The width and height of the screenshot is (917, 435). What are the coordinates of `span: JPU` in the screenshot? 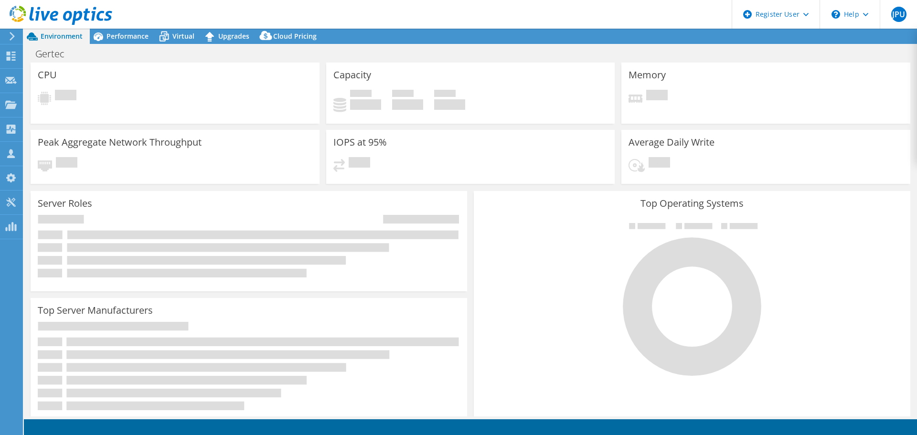 It's located at (899, 14).